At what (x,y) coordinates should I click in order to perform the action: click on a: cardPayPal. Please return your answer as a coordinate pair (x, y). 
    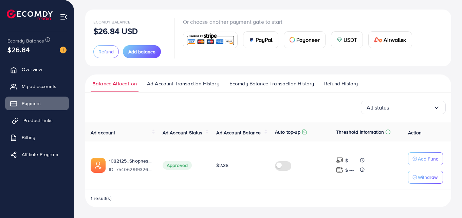
    Looking at the image, I should click on (261, 40).